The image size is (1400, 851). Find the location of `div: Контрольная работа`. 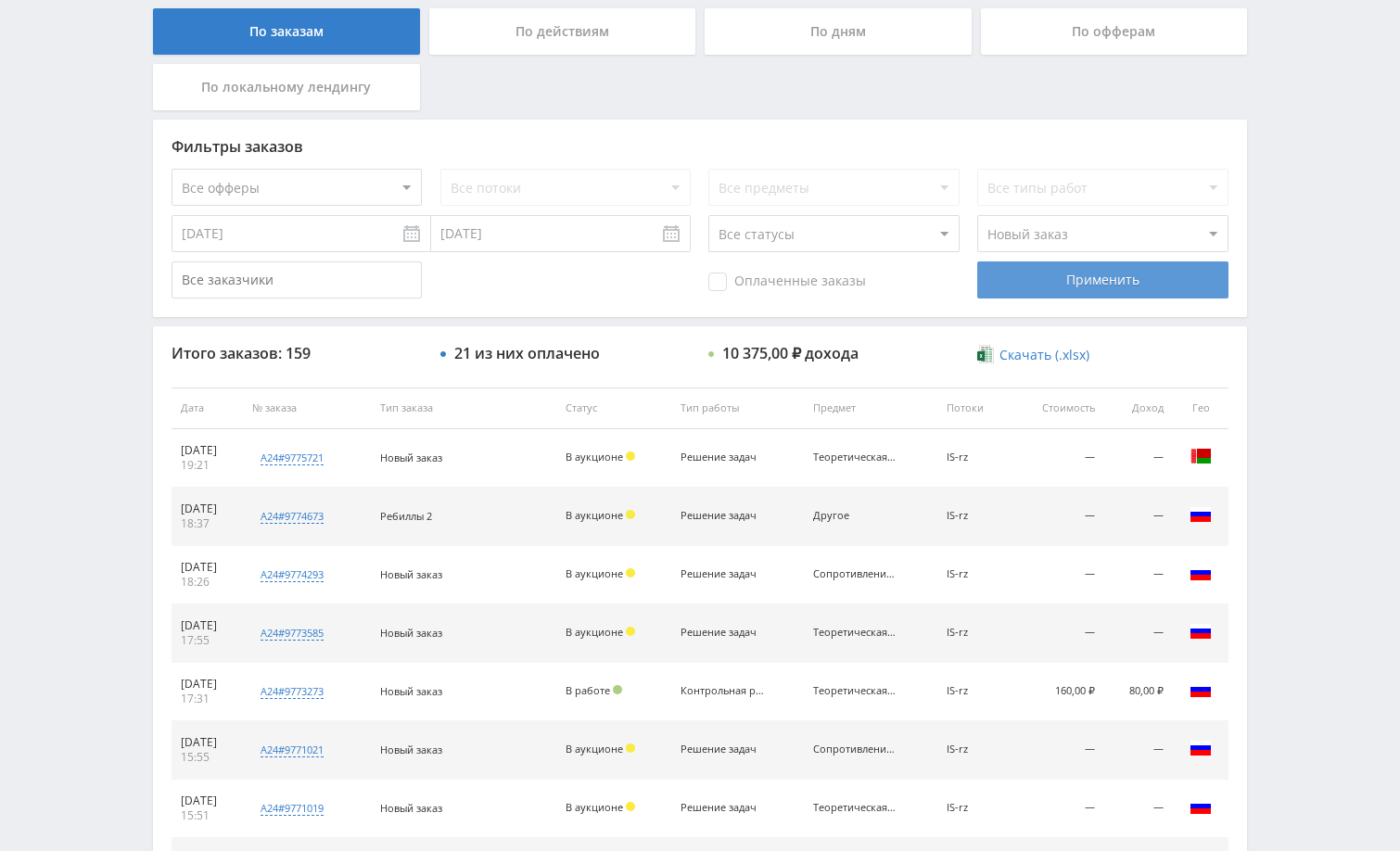

div: Контрольная работа is located at coordinates (723, 691).